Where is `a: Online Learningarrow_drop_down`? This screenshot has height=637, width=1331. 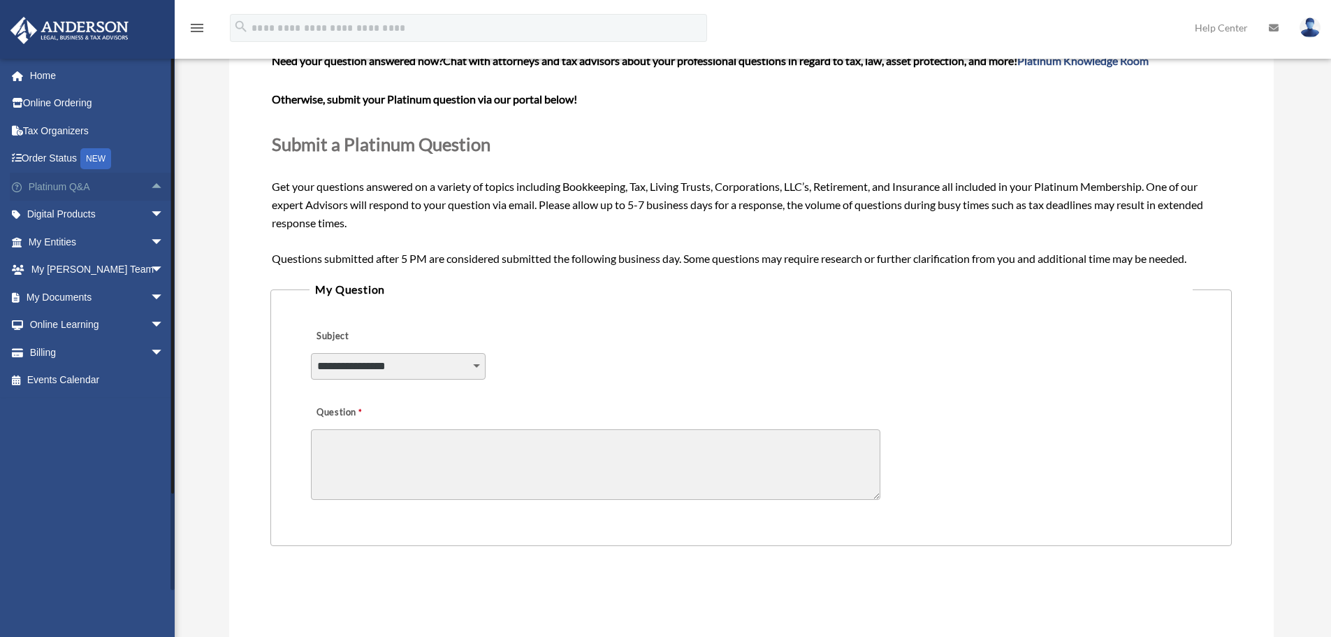 a: Online Learningarrow_drop_down is located at coordinates (97, 325).